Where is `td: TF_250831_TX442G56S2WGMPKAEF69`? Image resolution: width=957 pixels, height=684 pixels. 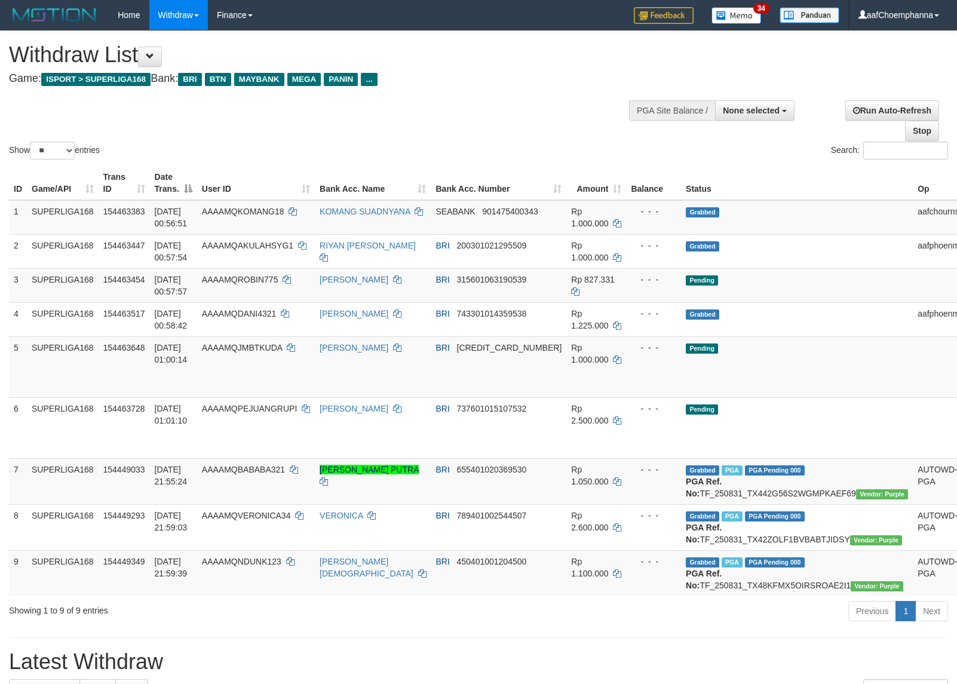 td: TF_250831_TX442G56S2WGMPKAEF69 is located at coordinates (797, 481).